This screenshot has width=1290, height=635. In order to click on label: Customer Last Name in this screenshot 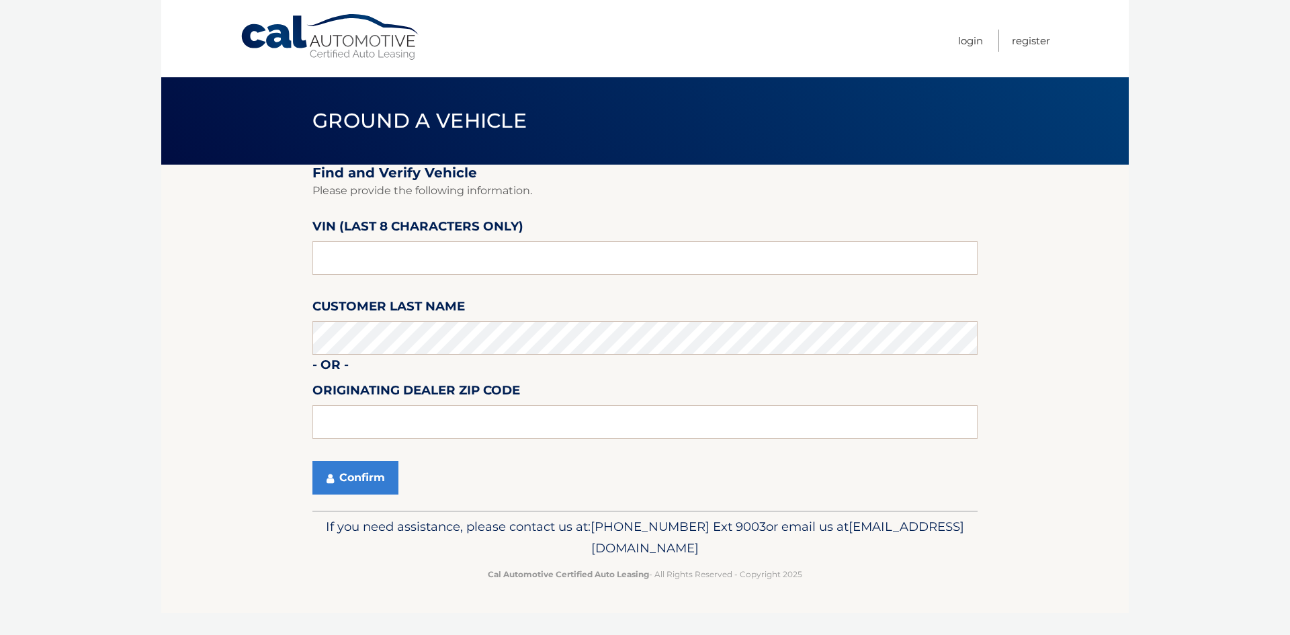, I will do `click(388, 308)`.